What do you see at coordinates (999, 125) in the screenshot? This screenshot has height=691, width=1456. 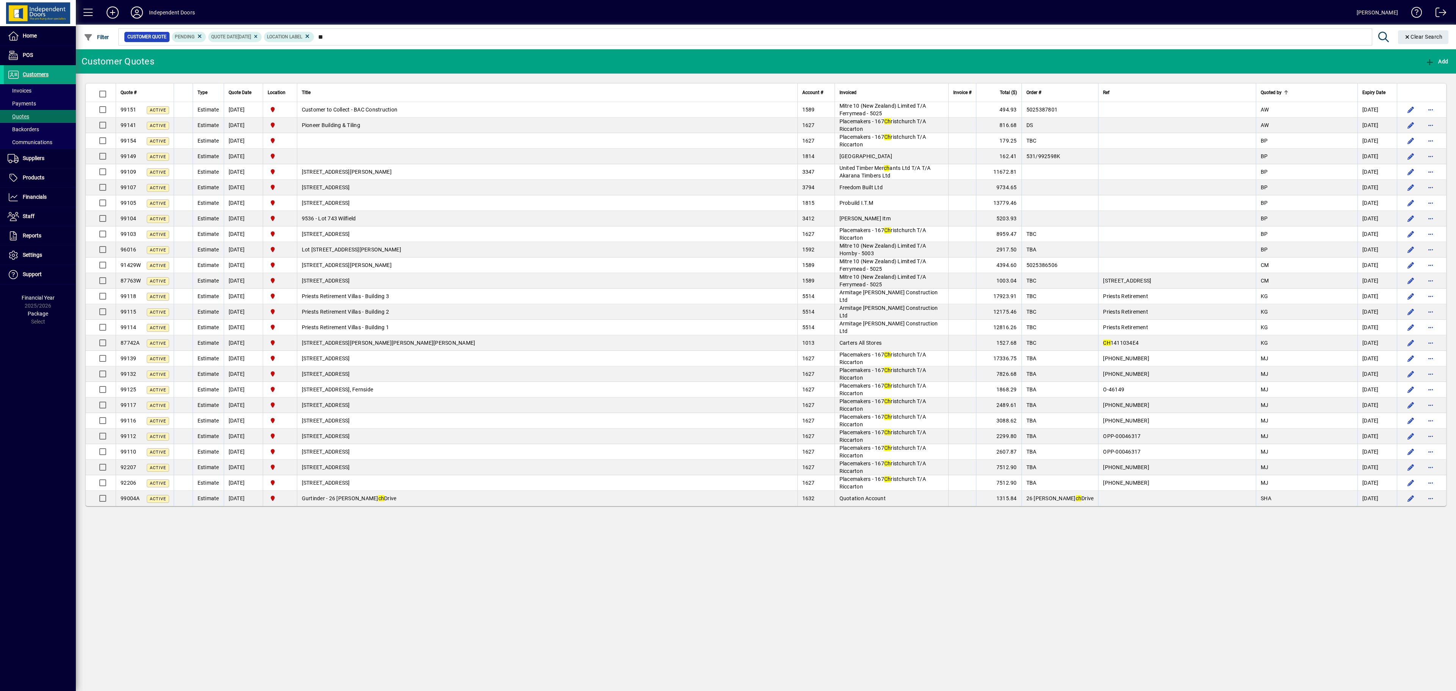 I see `td: 816.68` at bounding box center [999, 125].